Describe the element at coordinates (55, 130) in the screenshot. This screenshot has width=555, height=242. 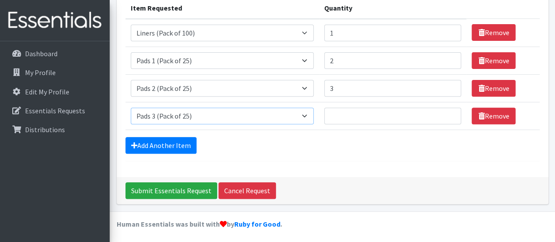
I see `a: Distributions` at that location.